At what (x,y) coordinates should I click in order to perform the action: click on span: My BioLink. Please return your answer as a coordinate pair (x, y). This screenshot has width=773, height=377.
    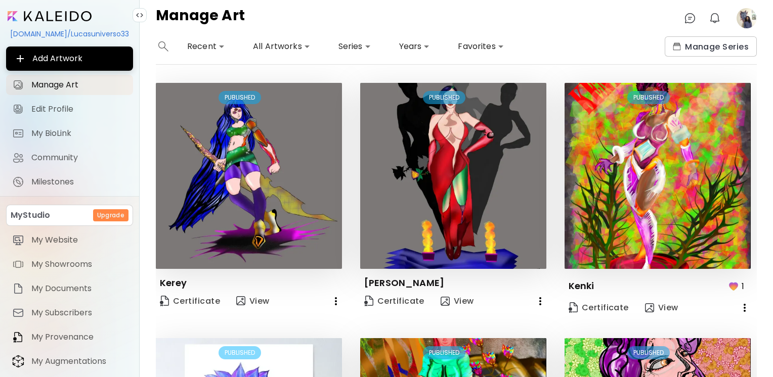
    Looking at the image, I should click on (79, 133).